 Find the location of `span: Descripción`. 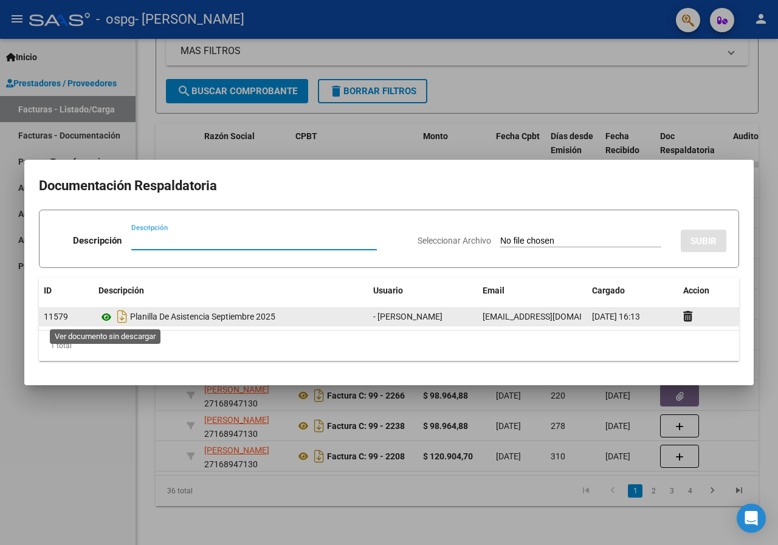

span: Descripción is located at coordinates (121, 291).